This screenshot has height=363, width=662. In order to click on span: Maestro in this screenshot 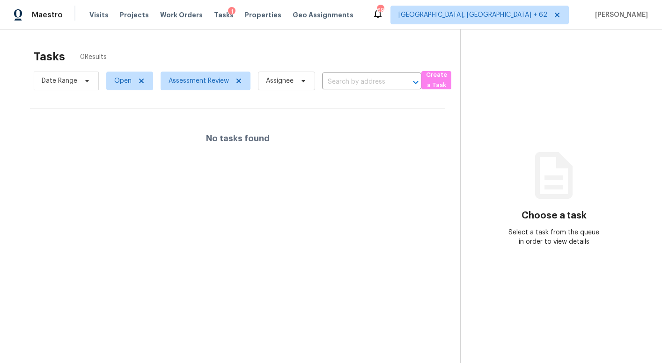, I will do `click(47, 15)`.